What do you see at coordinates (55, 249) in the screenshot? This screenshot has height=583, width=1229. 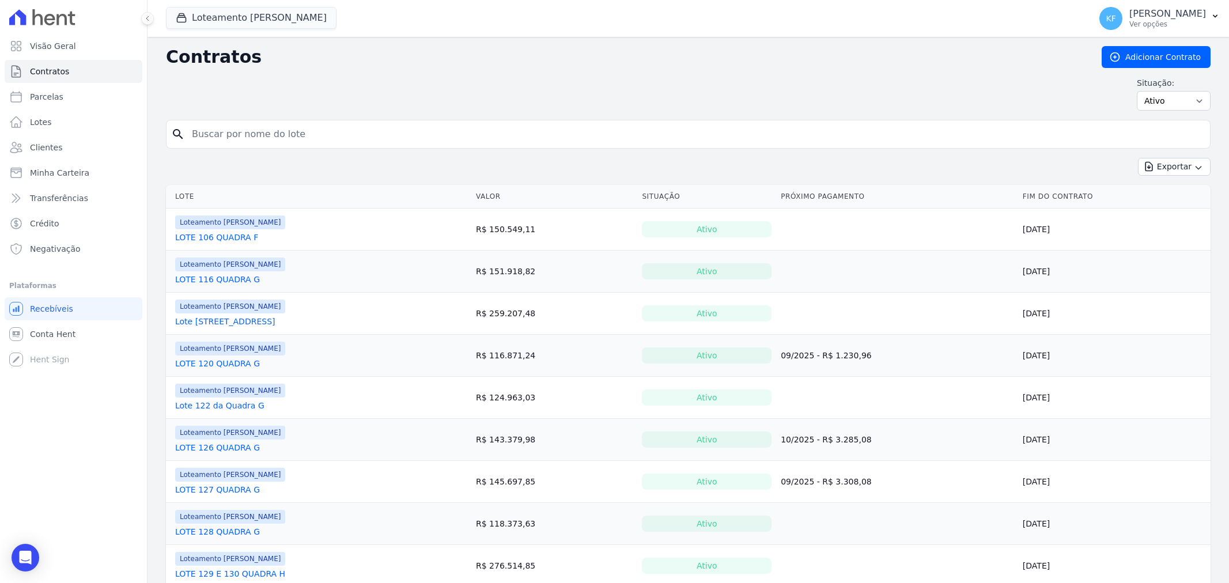 I see `span: Negativação` at bounding box center [55, 249].